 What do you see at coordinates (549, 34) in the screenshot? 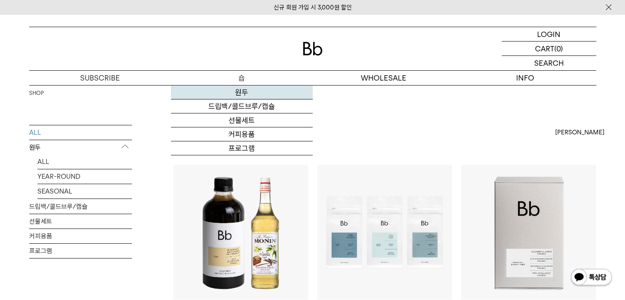
I see `a: LOGIN` at bounding box center [549, 34].